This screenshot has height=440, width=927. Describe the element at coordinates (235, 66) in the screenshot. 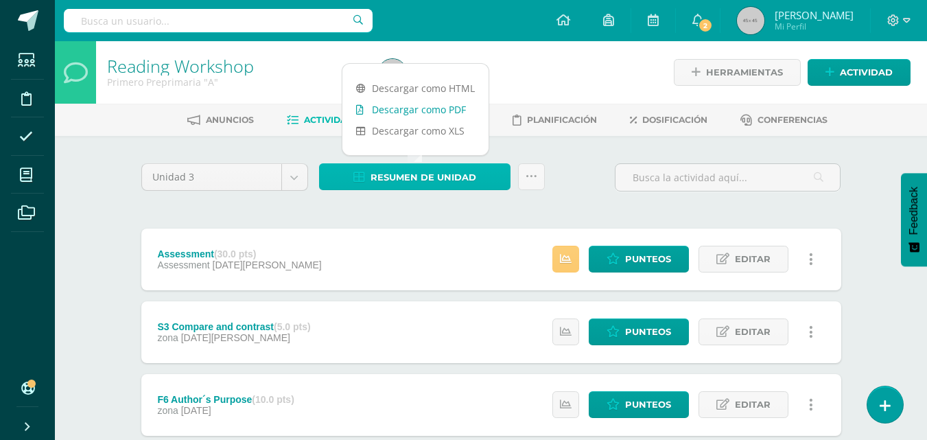

I see `h1: Reading Workshop` at that location.